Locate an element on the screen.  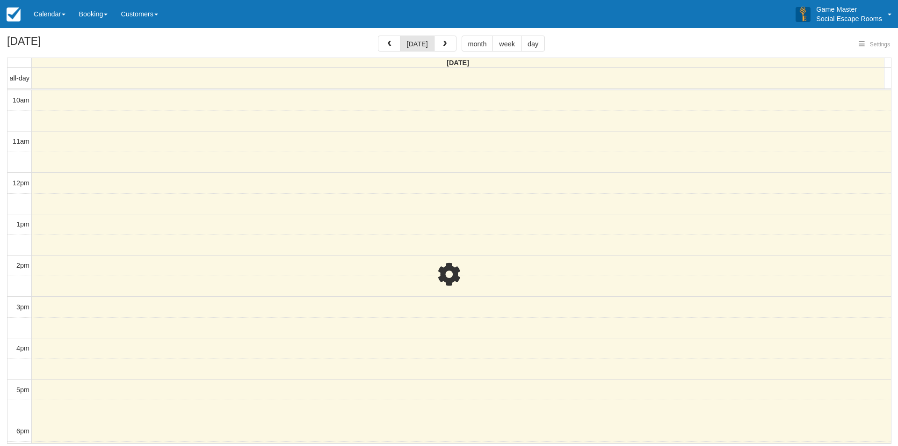
span: 2pm is located at coordinates (23, 265).